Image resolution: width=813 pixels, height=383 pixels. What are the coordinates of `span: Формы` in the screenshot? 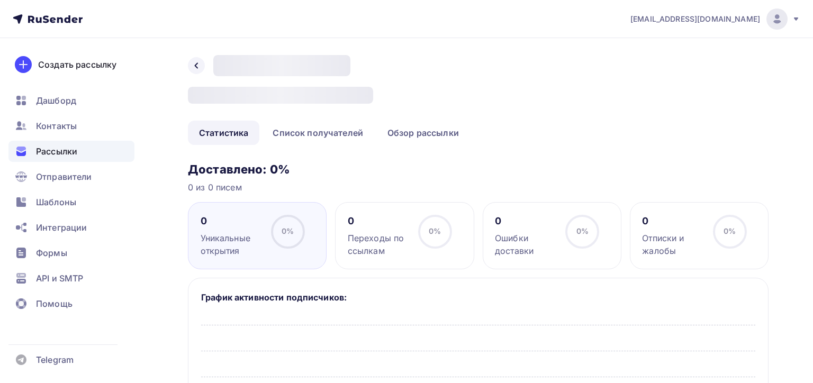 It's located at (51, 253).